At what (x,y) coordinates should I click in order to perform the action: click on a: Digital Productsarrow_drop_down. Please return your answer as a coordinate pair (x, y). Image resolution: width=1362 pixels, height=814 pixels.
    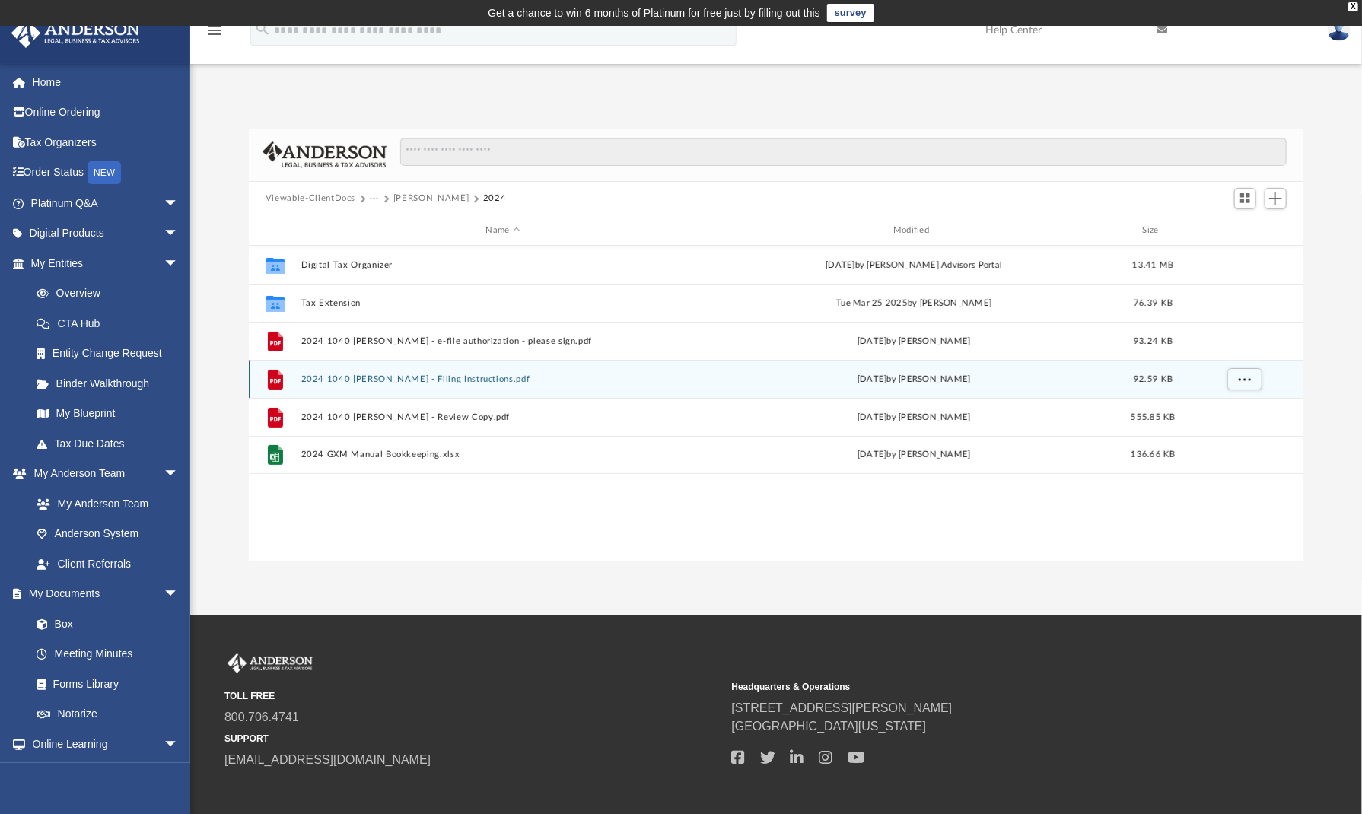
    Looking at the image, I should click on (106, 234).